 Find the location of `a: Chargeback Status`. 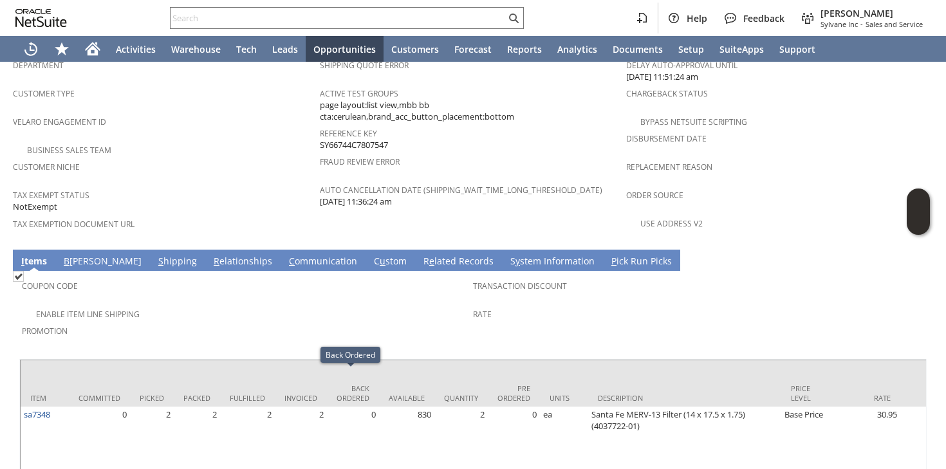

a: Chargeback Status is located at coordinates (667, 93).